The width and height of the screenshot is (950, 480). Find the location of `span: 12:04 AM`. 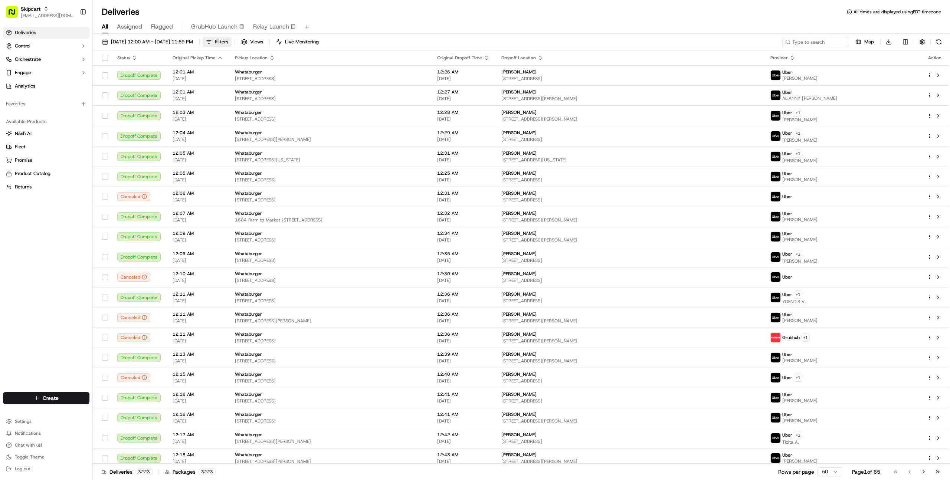

span: 12:04 AM is located at coordinates (198, 133).